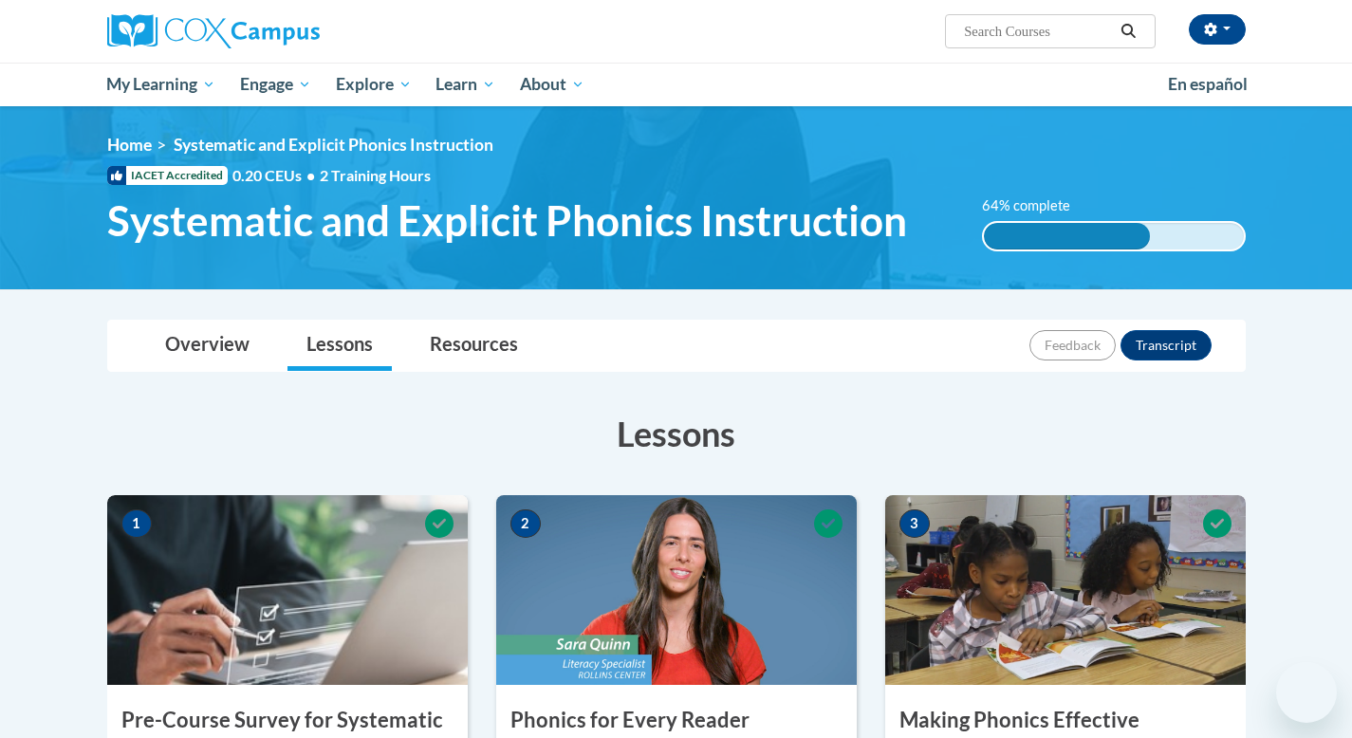 This screenshot has width=1352, height=738. Describe the element at coordinates (552, 84) in the screenshot. I see `a: About` at that location.